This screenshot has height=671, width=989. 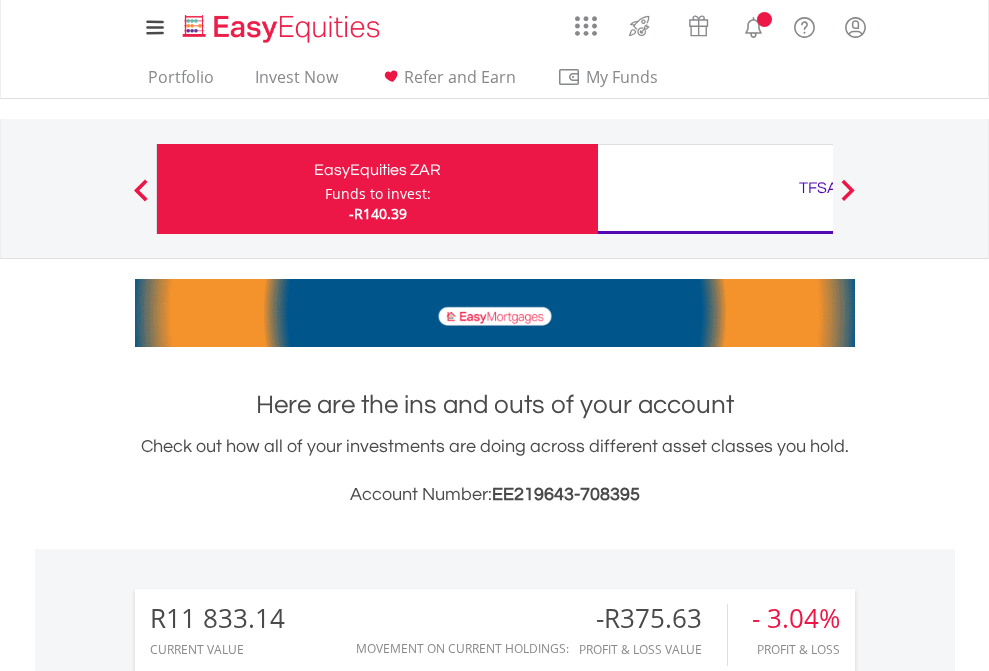 What do you see at coordinates (622, 77) in the screenshot?
I see `span: My Funds` at bounding box center [622, 77].